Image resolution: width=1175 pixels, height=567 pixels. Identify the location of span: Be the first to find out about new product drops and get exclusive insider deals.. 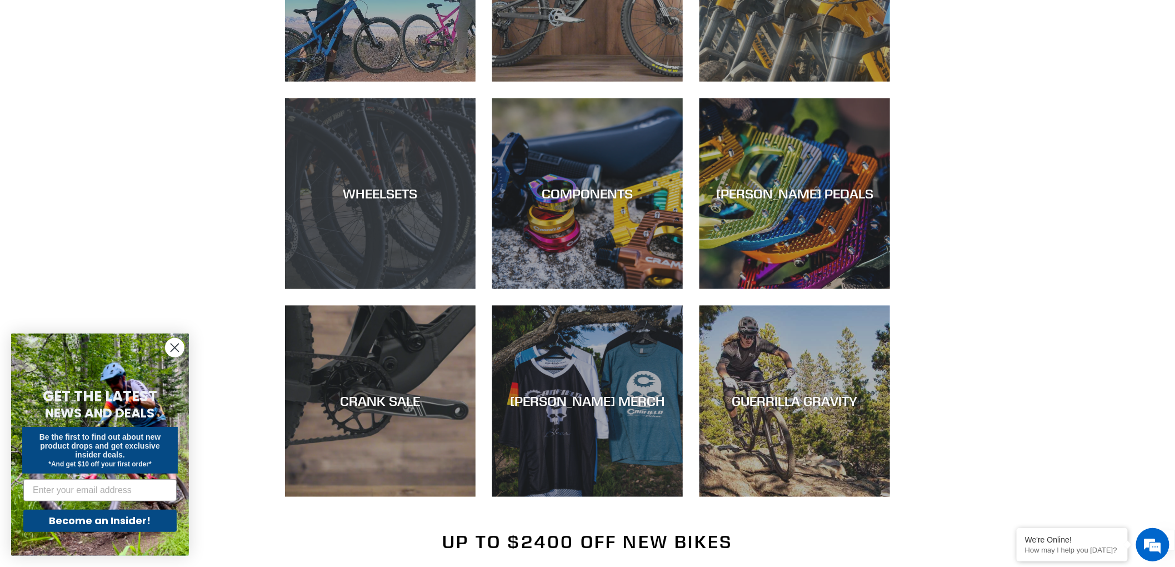
(100, 446).